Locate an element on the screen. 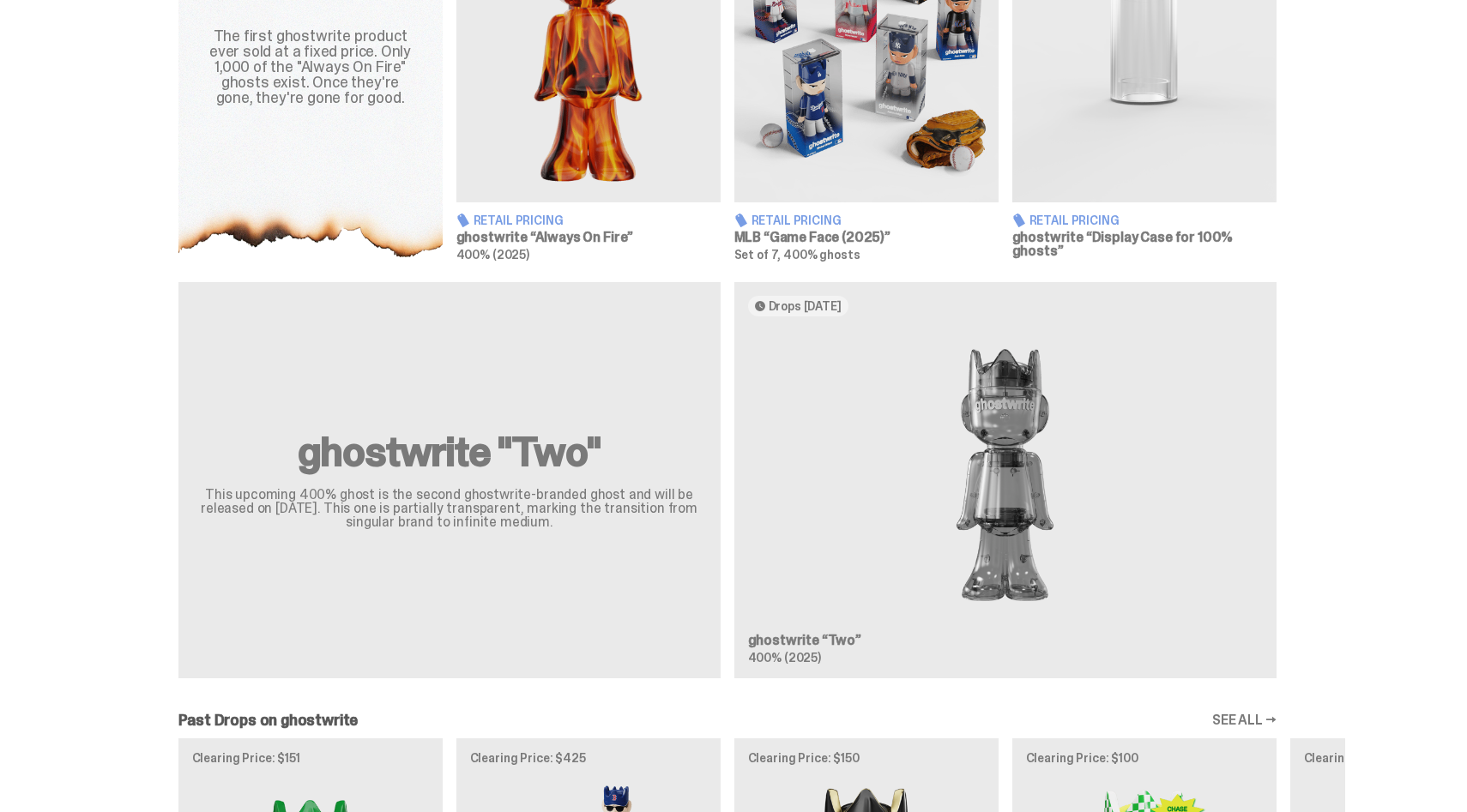 The image size is (1467, 812). p: Clearing Price: $151 is located at coordinates (311, 758).